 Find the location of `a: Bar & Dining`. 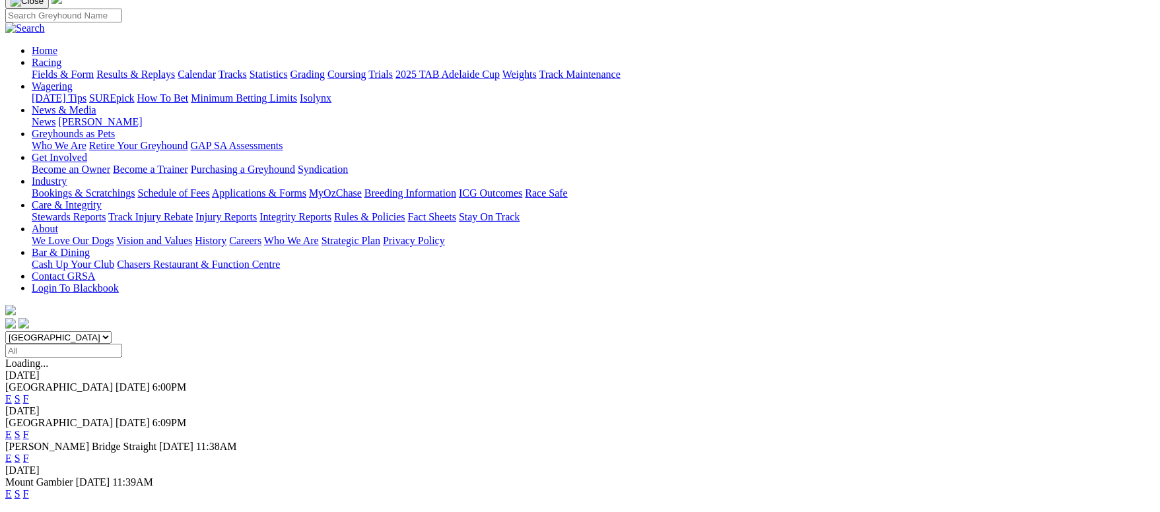

a: Bar & Dining is located at coordinates (61, 252).